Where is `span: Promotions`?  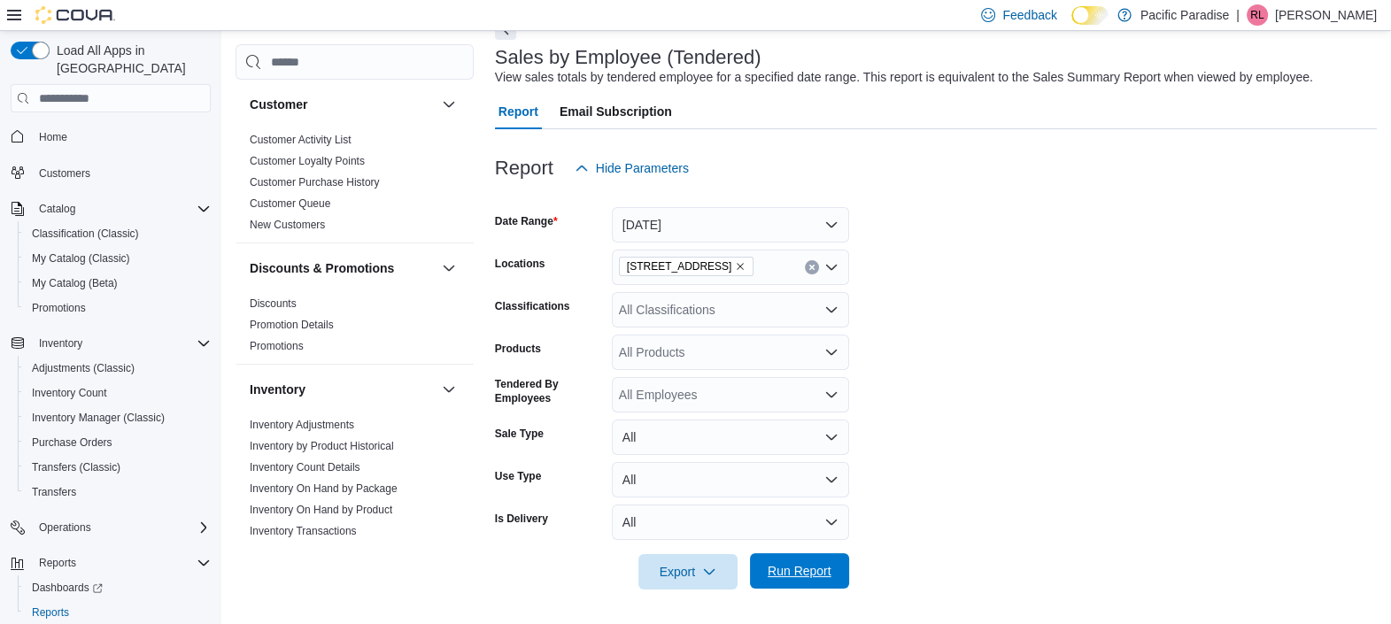 span: Promotions is located at coordinates (276, 346).